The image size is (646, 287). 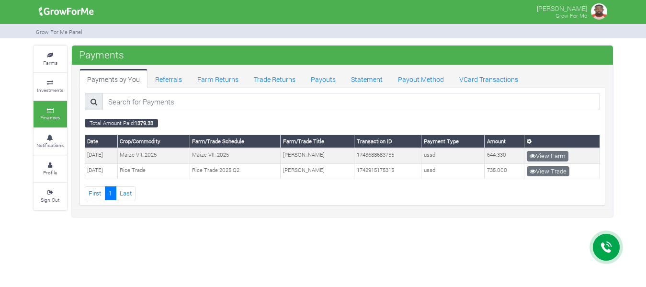 I want to click on th: Farm/Trade Schedule, so click(x=235, y=141).